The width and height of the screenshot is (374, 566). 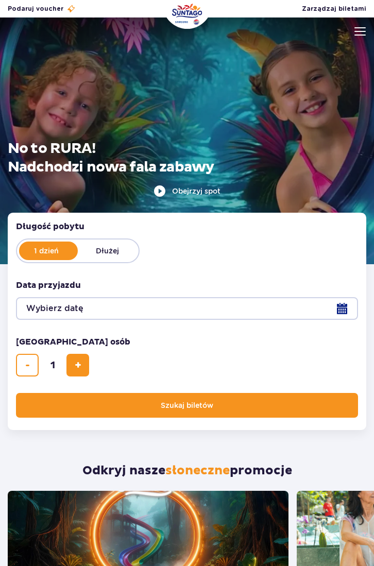 What do you see at coordinates (360, 31) in the screenshot?
I see `img: Open menu` at bounding box center [360, 31].